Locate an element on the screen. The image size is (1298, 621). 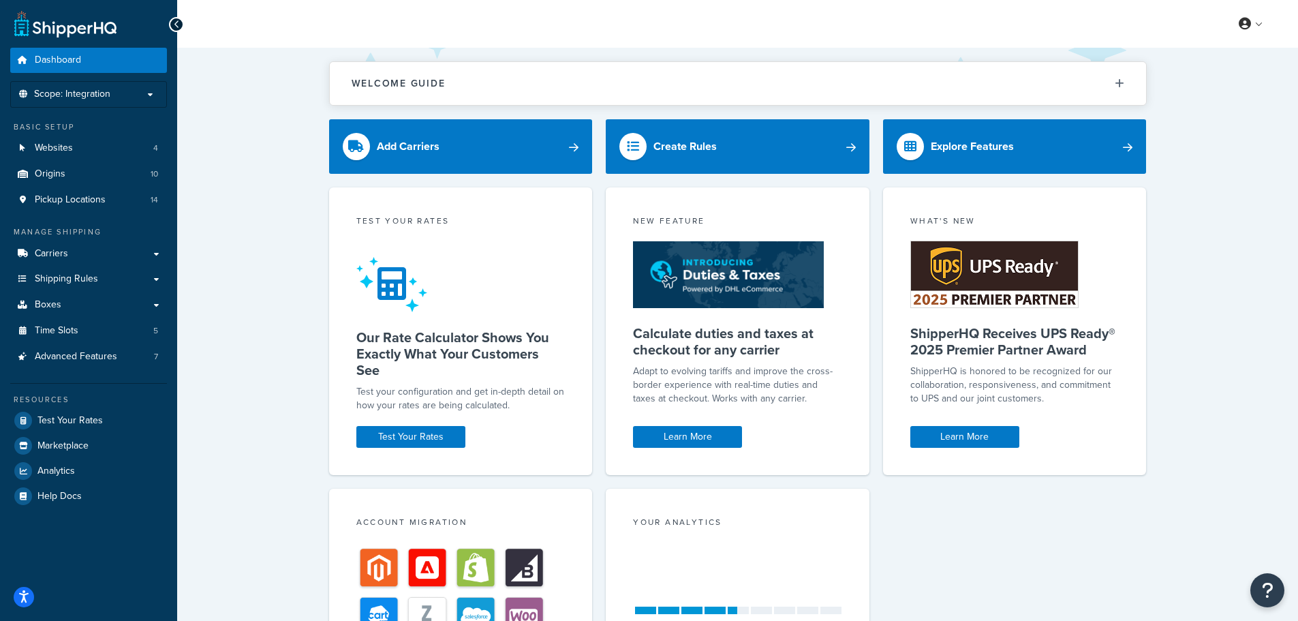
h5: Calculate duties and taxes at checkout for any carrier is located at coordinates (737, 341).